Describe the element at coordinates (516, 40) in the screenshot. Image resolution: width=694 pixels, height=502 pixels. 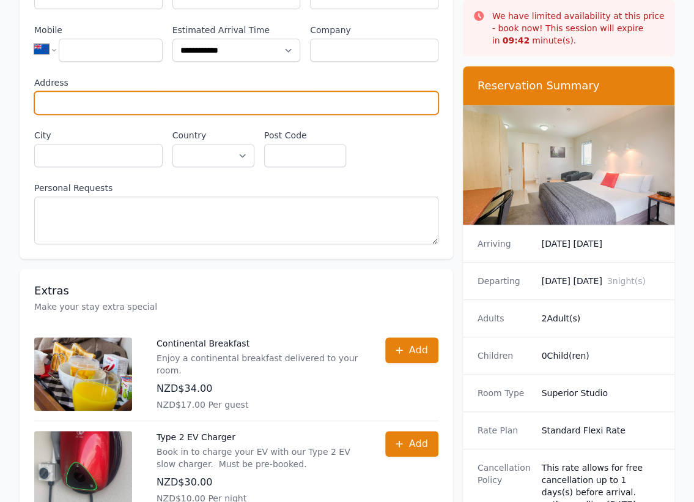
I see `strong: 09 : 42` at that location.